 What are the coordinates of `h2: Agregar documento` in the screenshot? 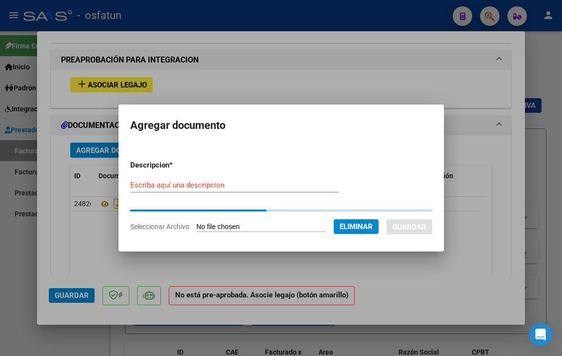 It's located at (281, 125).